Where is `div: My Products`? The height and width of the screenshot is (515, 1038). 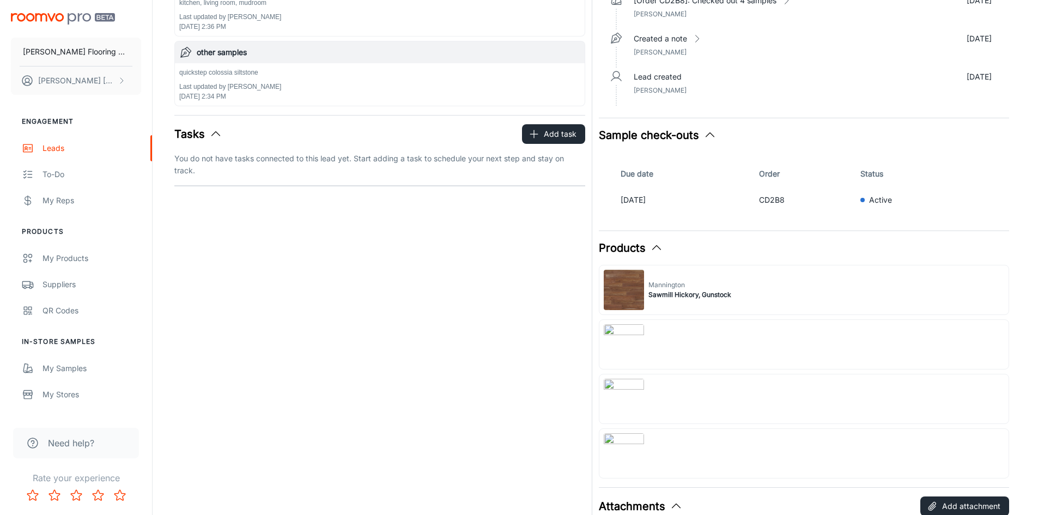 div: My Products is located at coordinates (92, 258).